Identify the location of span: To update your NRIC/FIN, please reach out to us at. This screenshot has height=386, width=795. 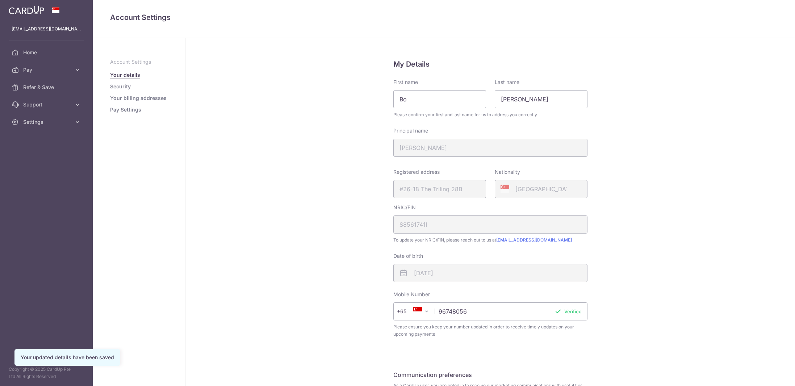
(490, 240).